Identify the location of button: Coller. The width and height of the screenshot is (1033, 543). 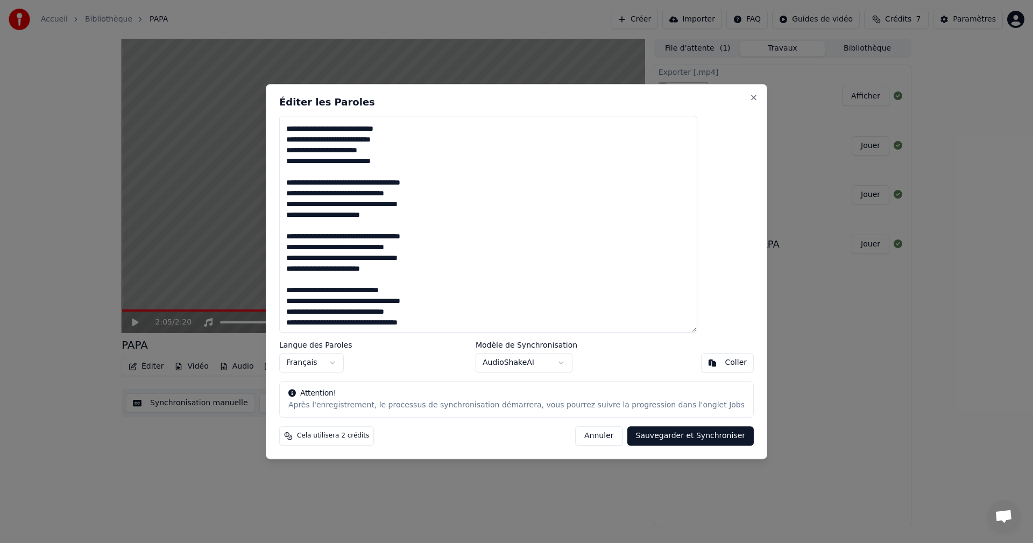
(728, 363).